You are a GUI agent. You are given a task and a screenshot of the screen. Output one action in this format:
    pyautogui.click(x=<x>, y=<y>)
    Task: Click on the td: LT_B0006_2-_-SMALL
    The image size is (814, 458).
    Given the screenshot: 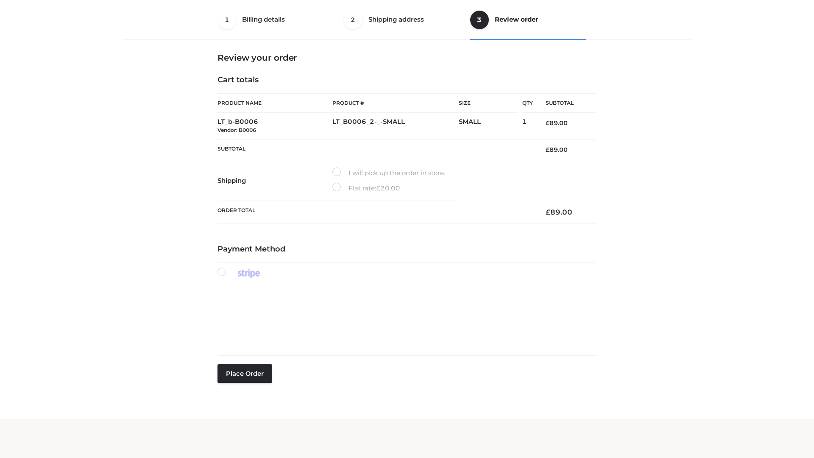 What is the action you would take?
    pyautogui.click(x=396, y=126)
    